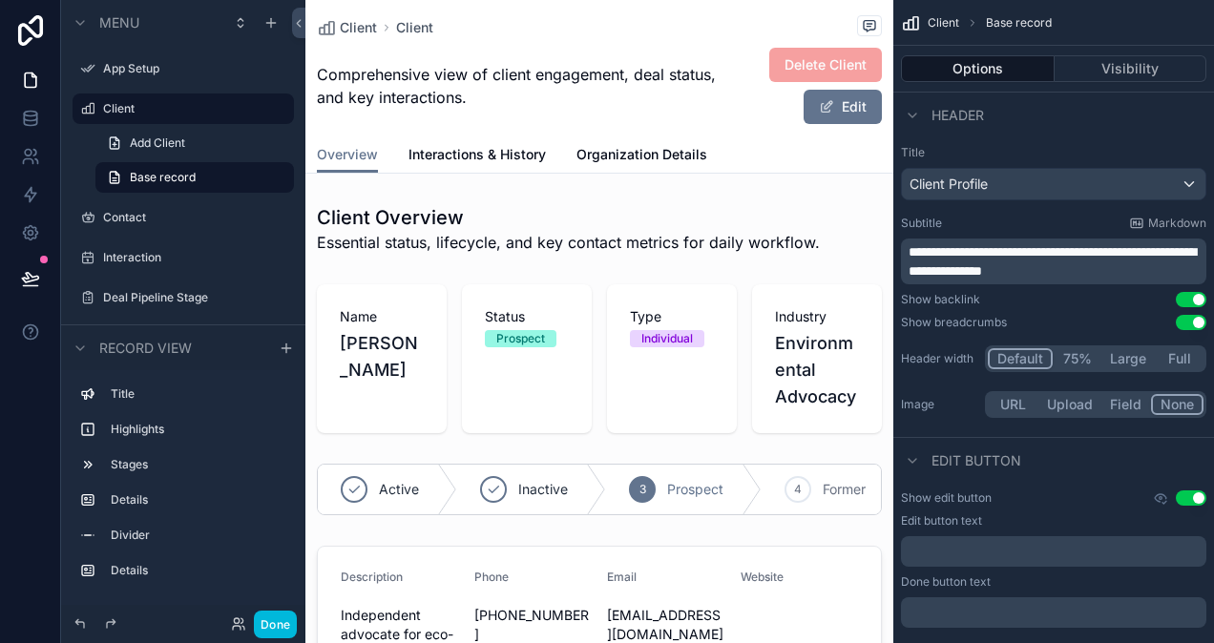  Describe the element at coordinates (193, 109) in the screenshot. I see `label: Client` at that location.